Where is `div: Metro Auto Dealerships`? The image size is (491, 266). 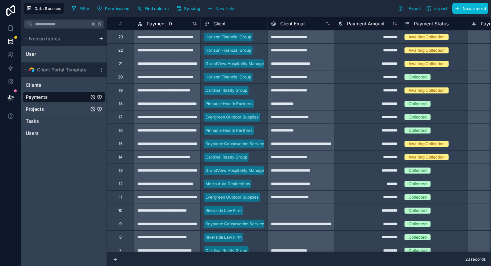
div: Metro Auto Dealerships is located at coordinates (227, 184).